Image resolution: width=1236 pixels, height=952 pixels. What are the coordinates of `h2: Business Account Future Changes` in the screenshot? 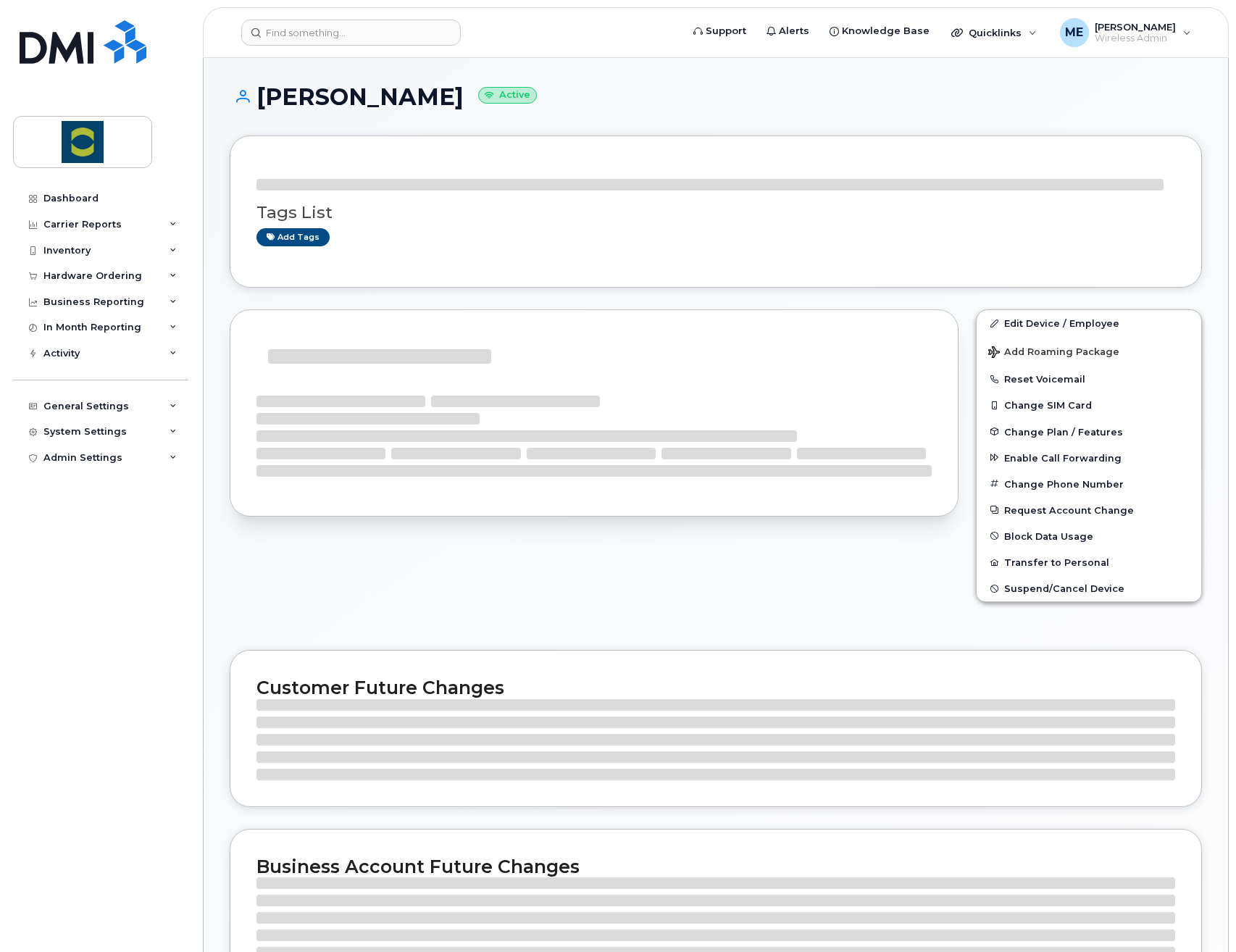 It's located at (715, 866).